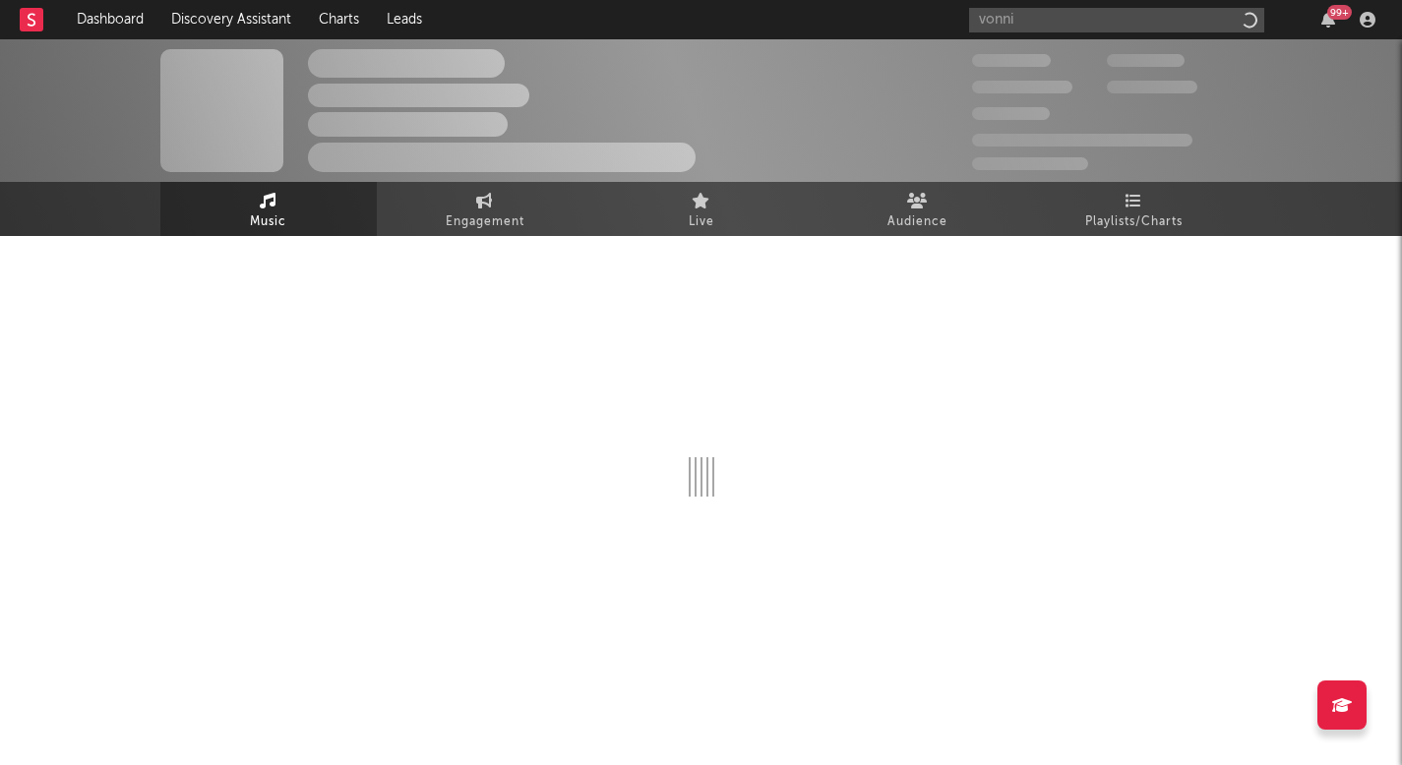 The image size is (1402, 765). Describe the element at coordinates (701, 222) in the screenshot. I see `span: Live` at that location.